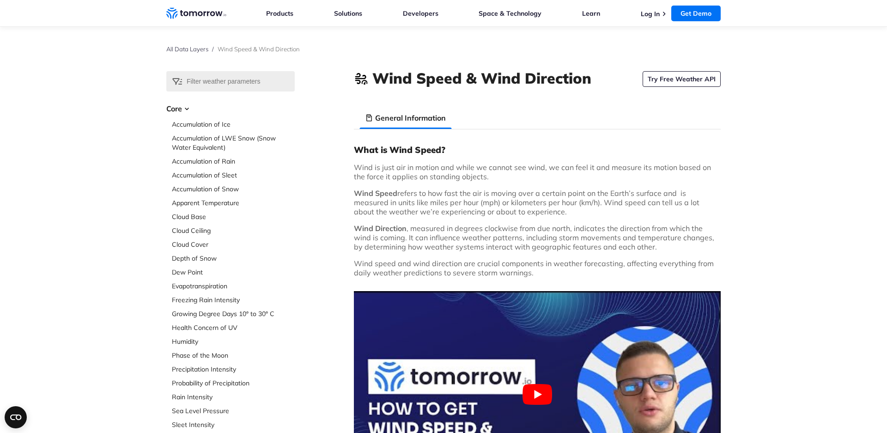  Describe the element at coordinates (537, 150) in the screenshot. I see `h3: What is Wind Speed?` at that location.